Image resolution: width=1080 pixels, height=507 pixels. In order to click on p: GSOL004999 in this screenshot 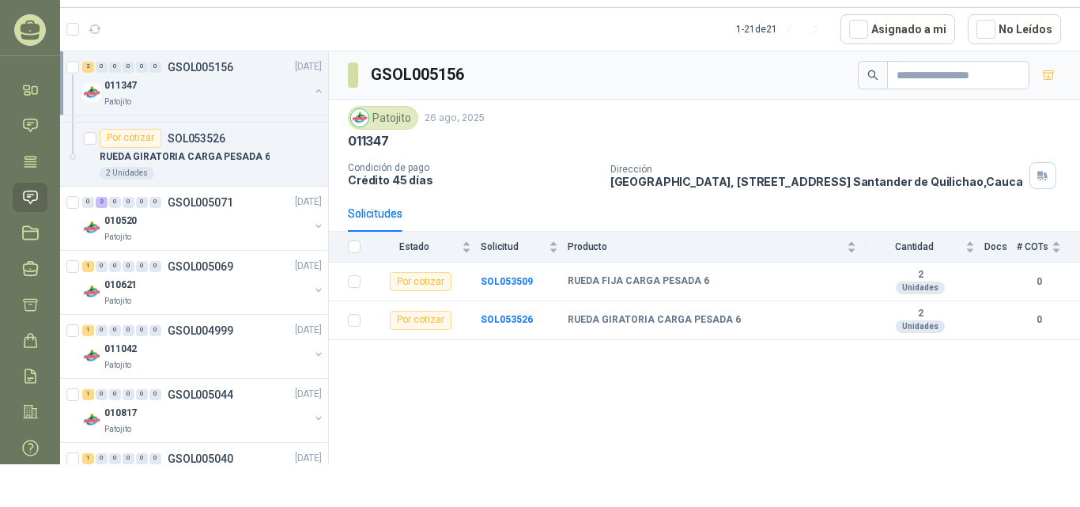, I will do `click(200, 330)`.